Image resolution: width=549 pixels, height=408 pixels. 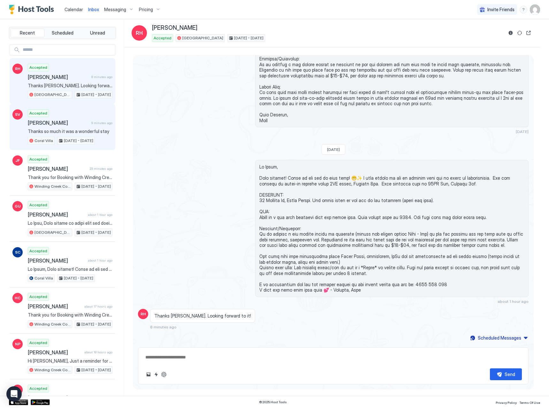 What do you see at coordinates (273, 402) in the screenshot?
I see `span: © 2025 Host Tools` at bounding box center [273, 402].